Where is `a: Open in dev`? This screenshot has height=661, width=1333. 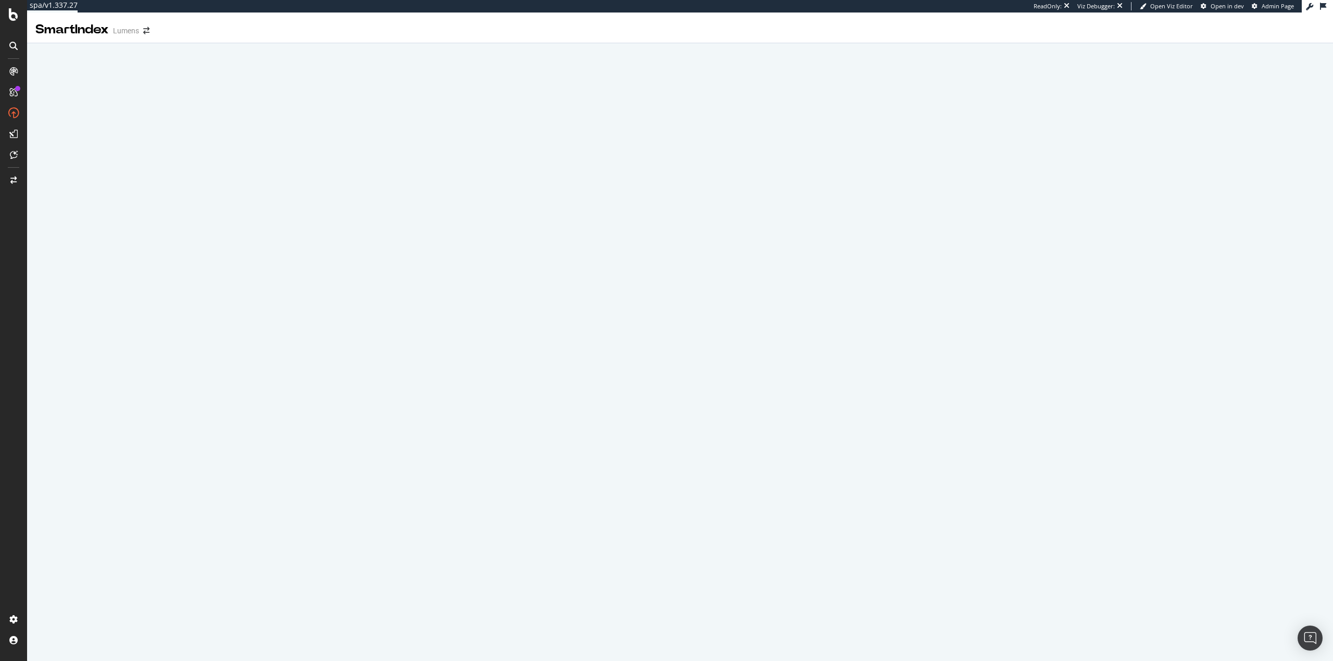
a: Open in dev is located at coordinates (1222, 6).